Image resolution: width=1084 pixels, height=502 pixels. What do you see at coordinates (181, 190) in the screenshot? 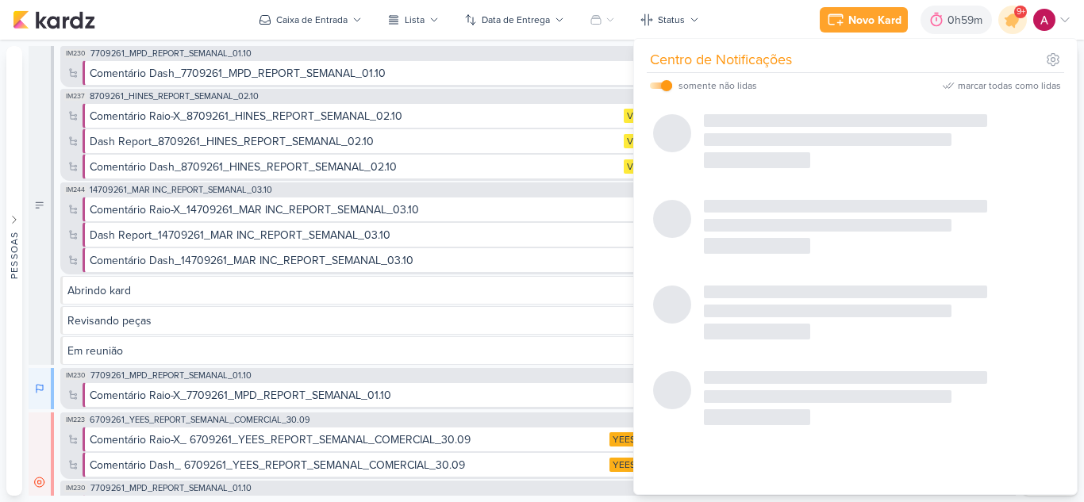
I see `span: 14709261_MAR INC_REPORT_SEMANAL_03.10` at bounding box center [181, 190].